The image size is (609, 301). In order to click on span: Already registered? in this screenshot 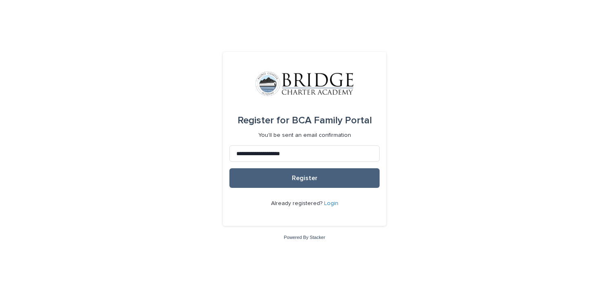, I will do `click(297, 203)`.